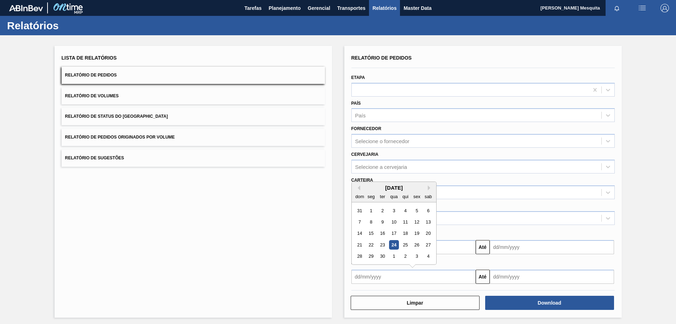  I want to click on div: Choose sexta-feira, 26 de setembro de 2025, so click(417, 244).